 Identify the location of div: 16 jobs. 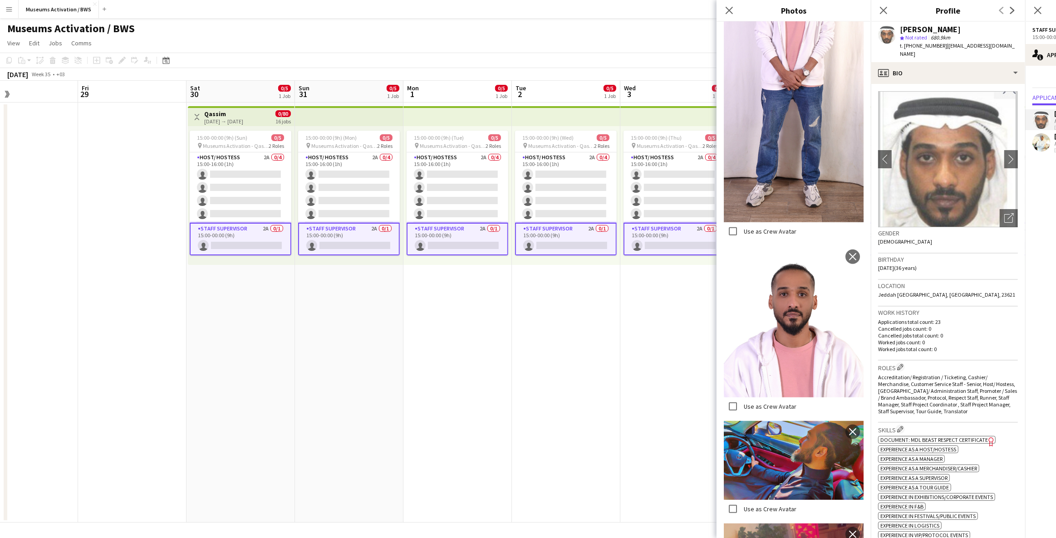
(283, 121).